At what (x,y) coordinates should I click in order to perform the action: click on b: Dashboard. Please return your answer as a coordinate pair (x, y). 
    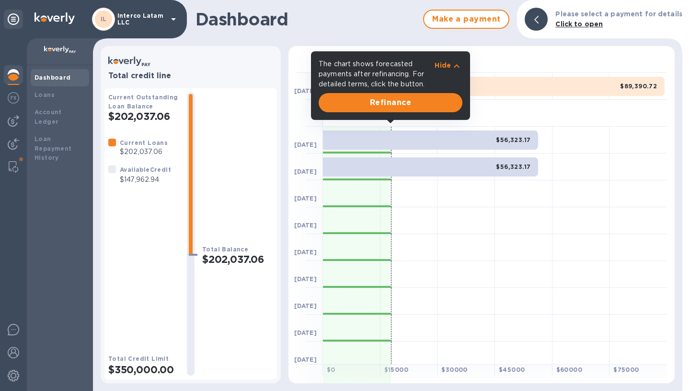
    Looking at the image, I should click on (53, 77).